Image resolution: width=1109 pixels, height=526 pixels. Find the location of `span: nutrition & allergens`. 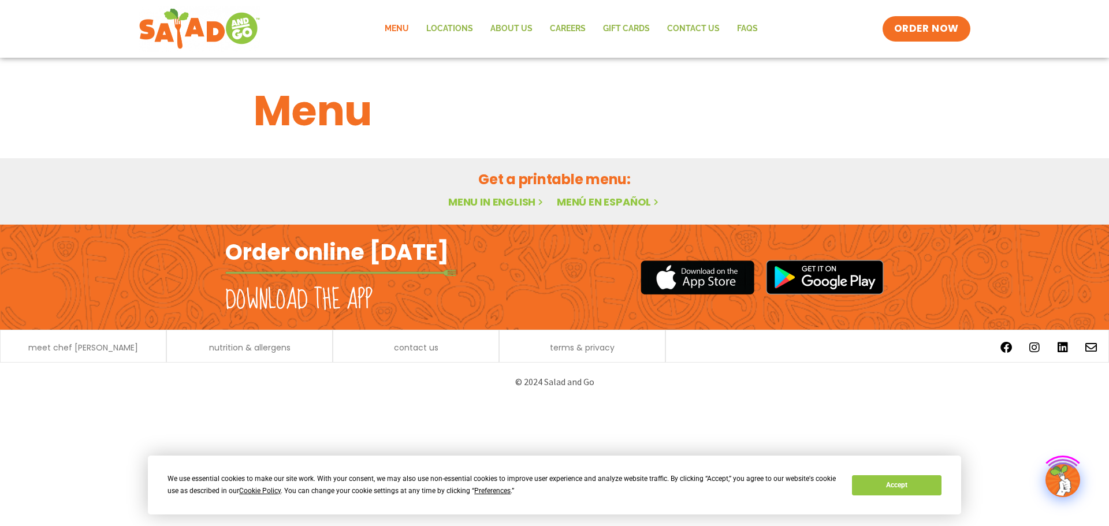

span: nutrition & allergens is located at coordinates (249, 348).